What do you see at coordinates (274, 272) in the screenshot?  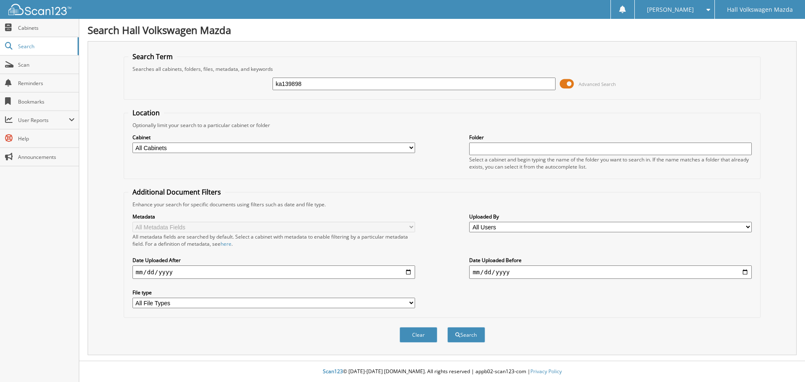 I see `input: start` at bounding box center [274, 272].